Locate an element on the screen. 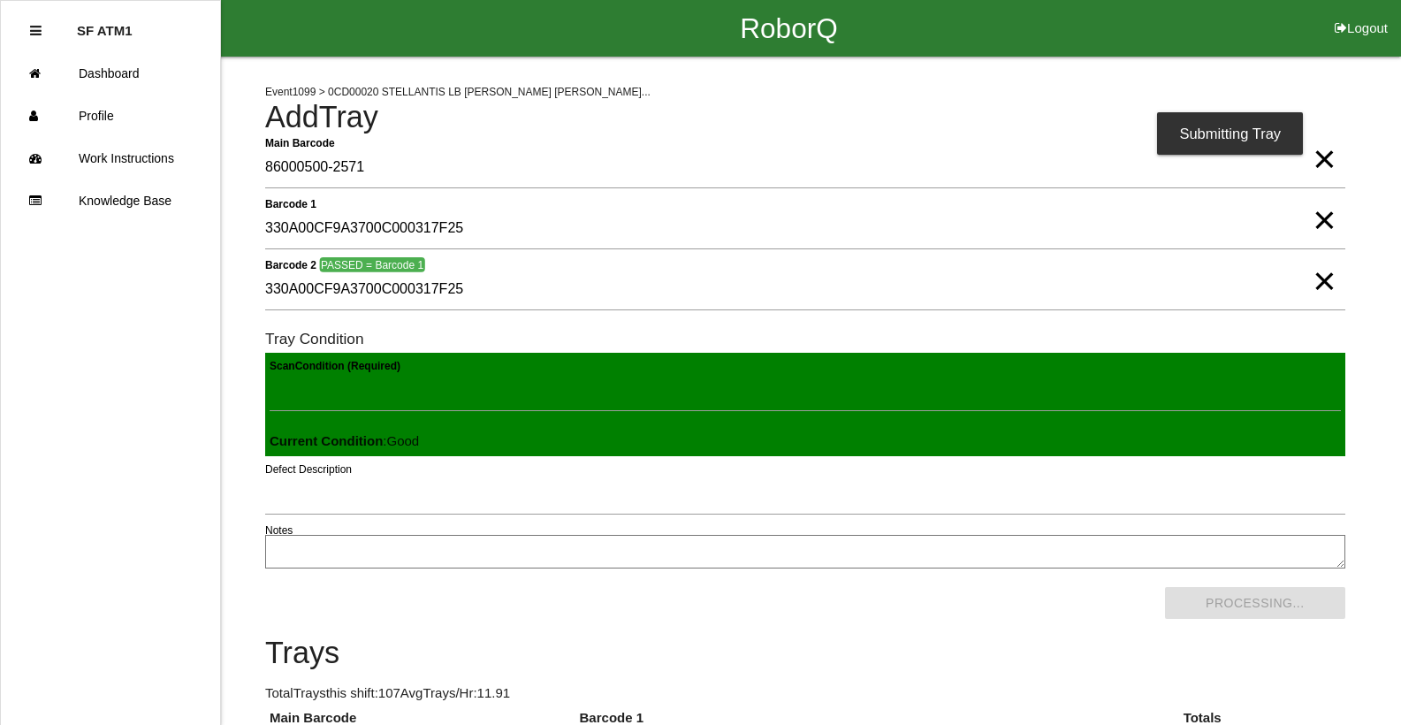  b: Scan Condition (Required) is located at coordinates (335, 366).